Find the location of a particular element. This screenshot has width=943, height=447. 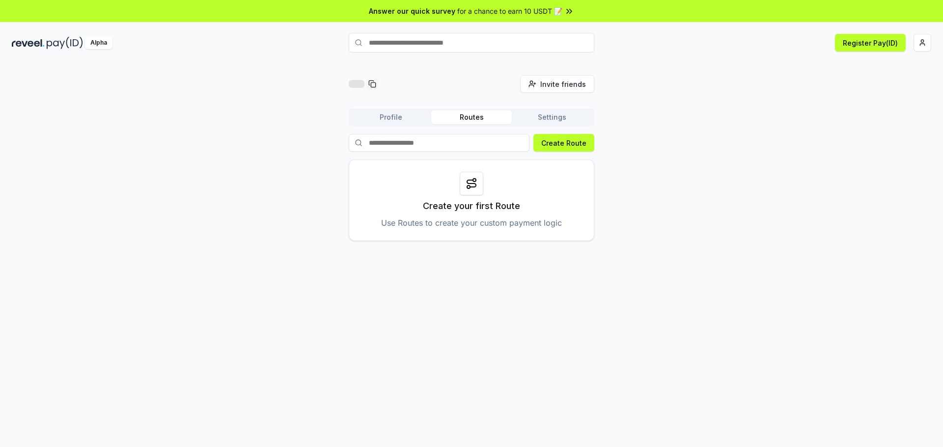

button: Profile is located at coordinates (391, 117).